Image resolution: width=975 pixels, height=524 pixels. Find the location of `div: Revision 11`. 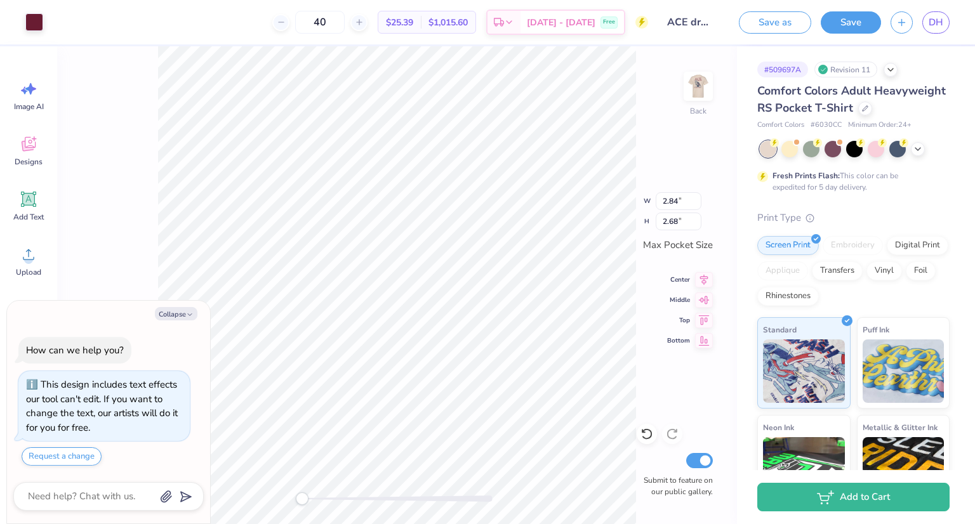

div: Revision 11 is located at coordinates (845, 69).